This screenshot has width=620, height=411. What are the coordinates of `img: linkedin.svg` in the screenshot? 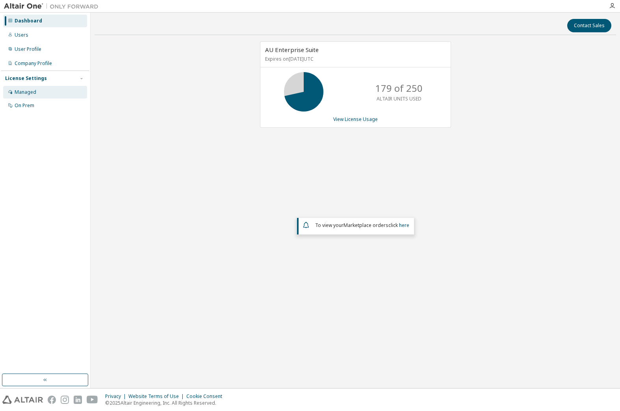 It's located at (78, 400).